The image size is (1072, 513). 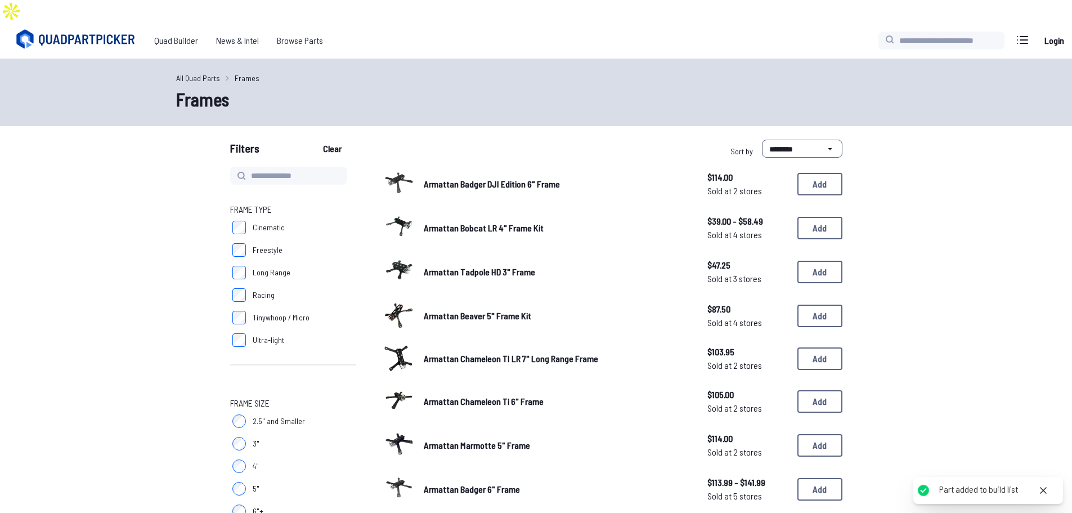 I want to click on span: Racing, so click(x=263, y=295).